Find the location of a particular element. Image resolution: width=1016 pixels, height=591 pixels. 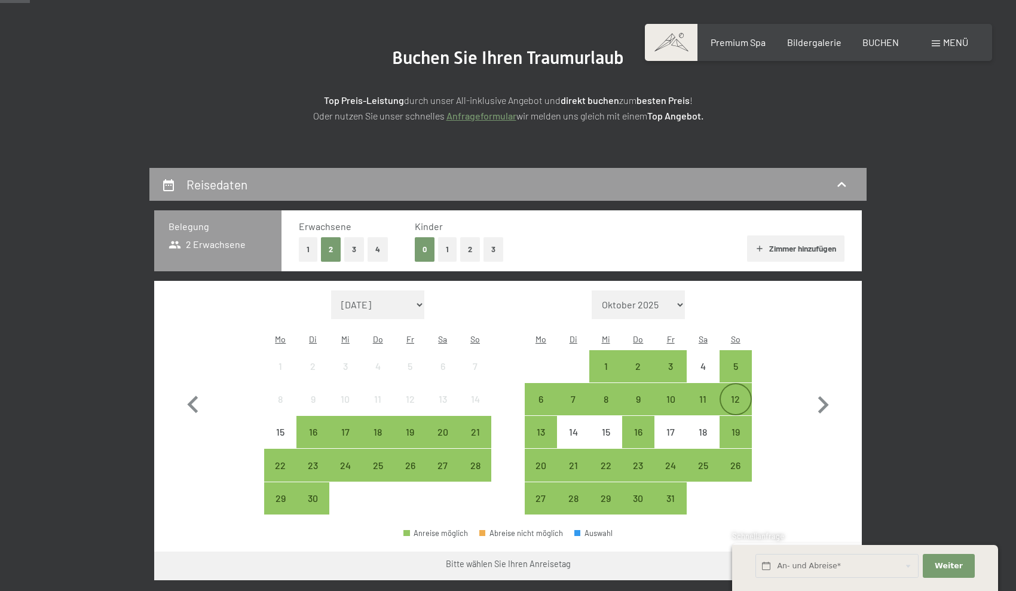

div: Fri Oct 03 2025 is located at coordinates (670, 366).